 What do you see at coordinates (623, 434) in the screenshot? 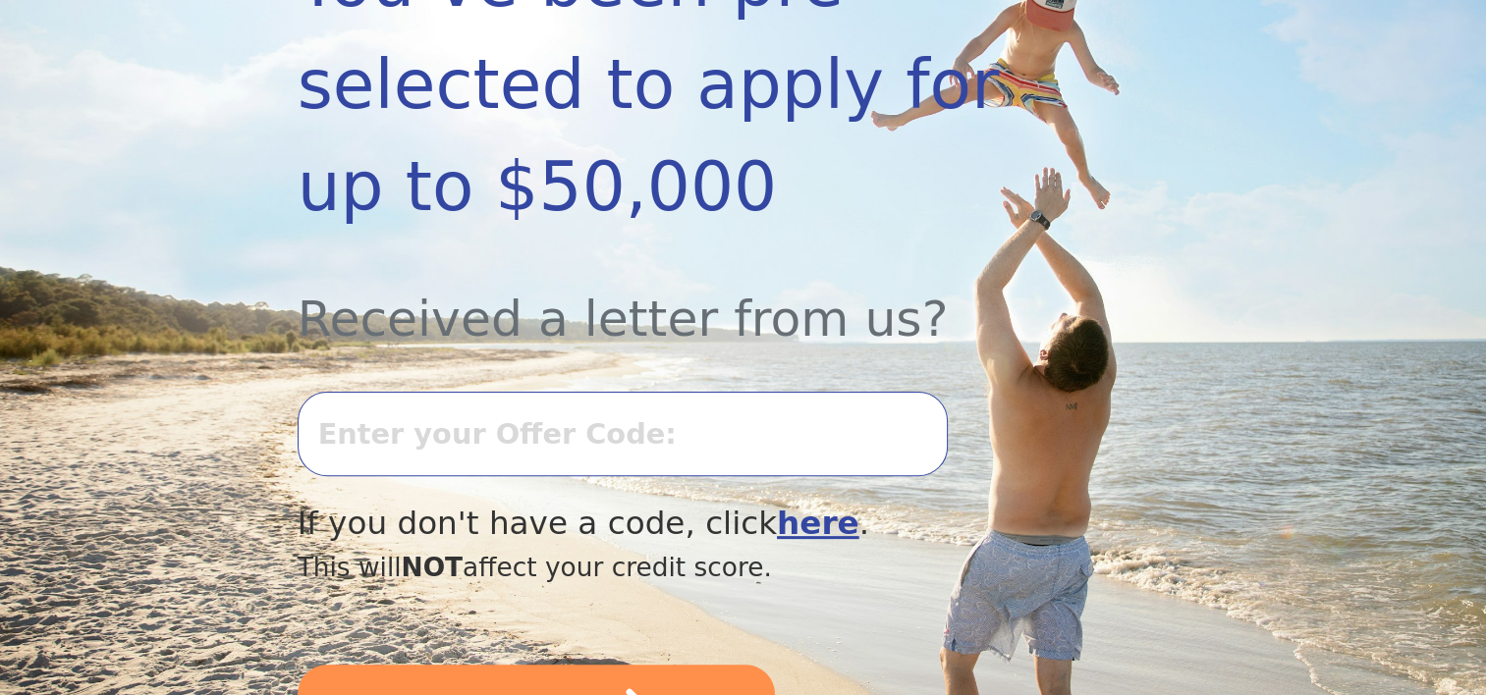
I see `input: Enter your Offer Code:` at bounding box center [623, 434].